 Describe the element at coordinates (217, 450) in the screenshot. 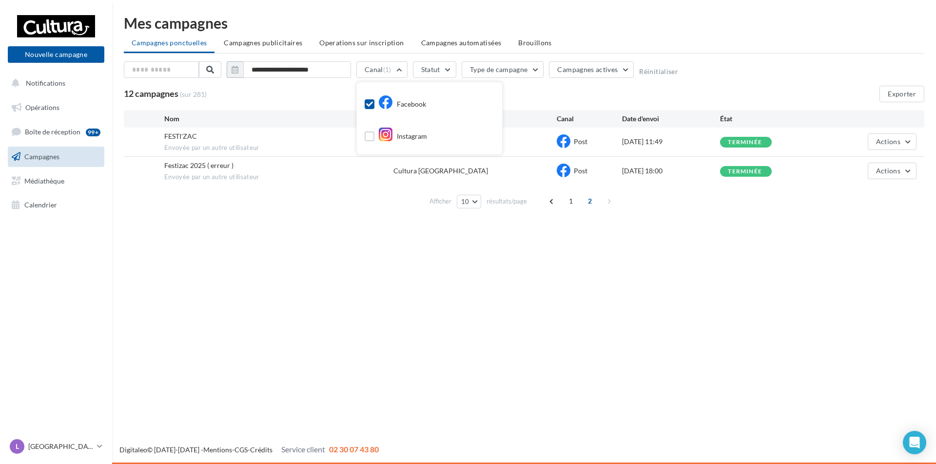

I see `a: Mentions` at that location.